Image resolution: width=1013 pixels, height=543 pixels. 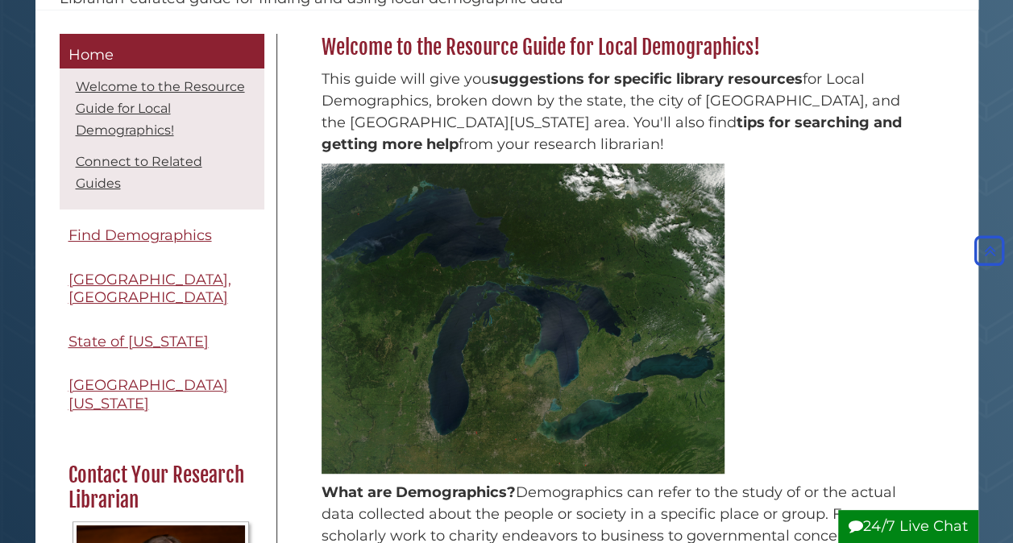 I want to click on span: suggestions for specific library resources, so click(x=646, y=79).